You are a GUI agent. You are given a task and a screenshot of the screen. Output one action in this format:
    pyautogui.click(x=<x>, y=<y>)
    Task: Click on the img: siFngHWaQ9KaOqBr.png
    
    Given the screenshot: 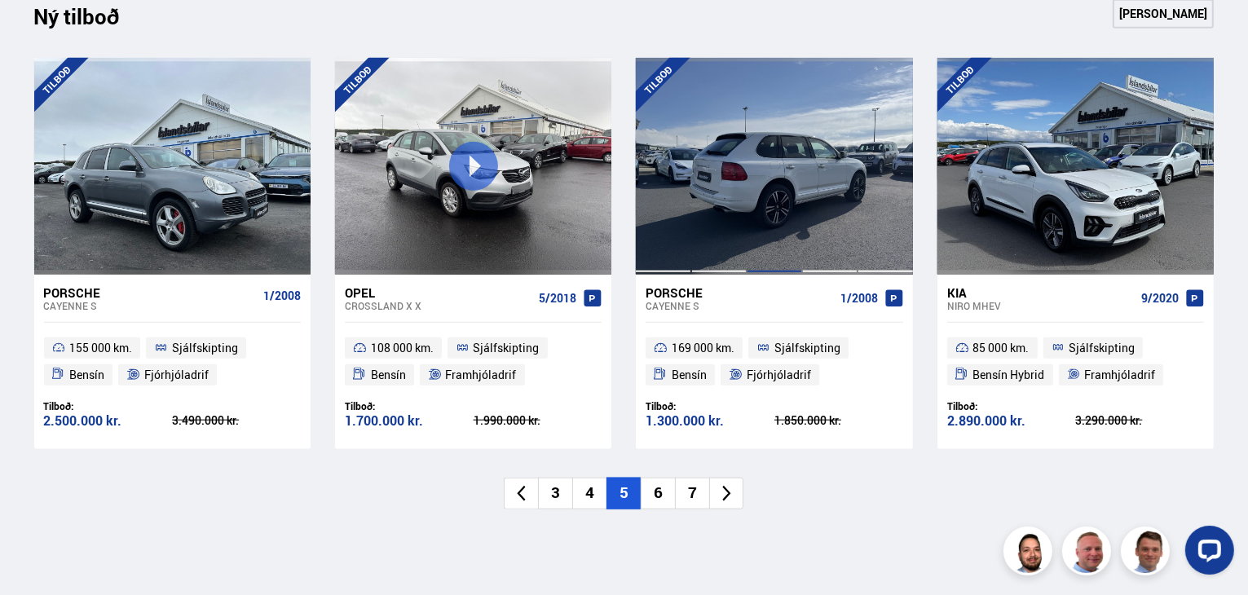 What is the action you would take?
    pyautogui.click(x=1089, y=553)
    